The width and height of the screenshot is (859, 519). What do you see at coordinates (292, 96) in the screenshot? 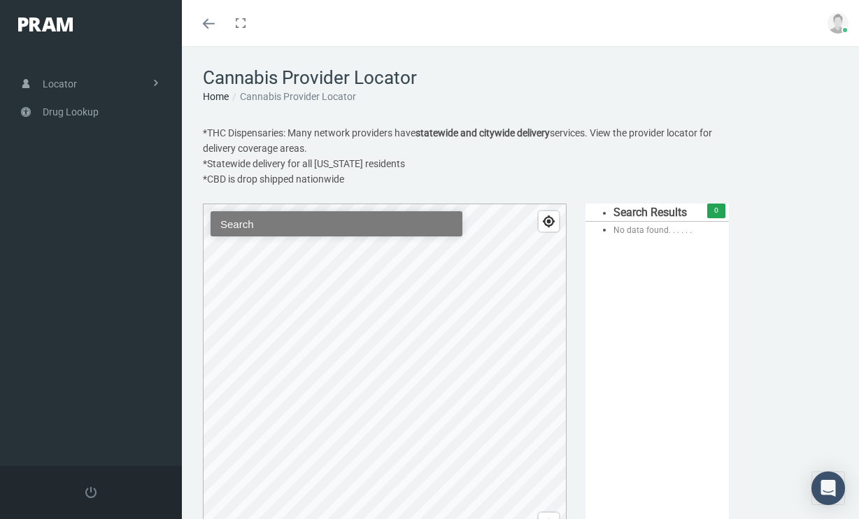
I see `li: Cannabis Provider Locator` at bounding box center [292, 96].